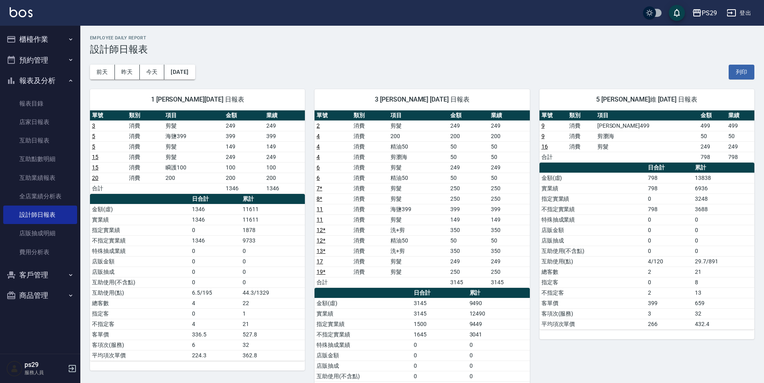  What do you see at coordinates (418, 220) in the screenshot?
I see `td: 剪髮` at bounding box center [418, 220].